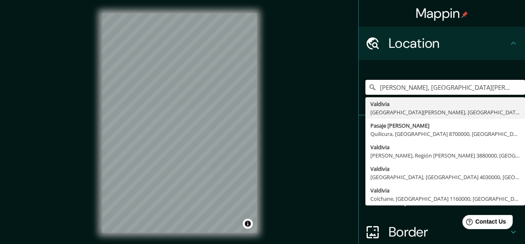 Image resolution: width=525 pixels, height=244 pixels. I want to click on div: Layout, so click(442, 199).